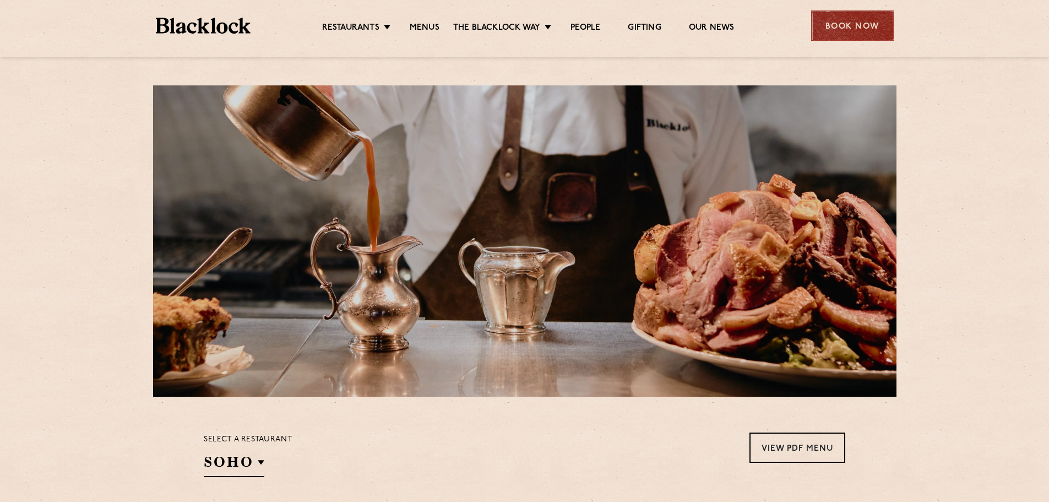 The height and width of the screenshot is (502, 1049). What do you see at coordinates (203, 25) in the screenshot?
I see `img: BL_Textured_Logo-footer-cropped.svg` at bounding box center [203, 25].